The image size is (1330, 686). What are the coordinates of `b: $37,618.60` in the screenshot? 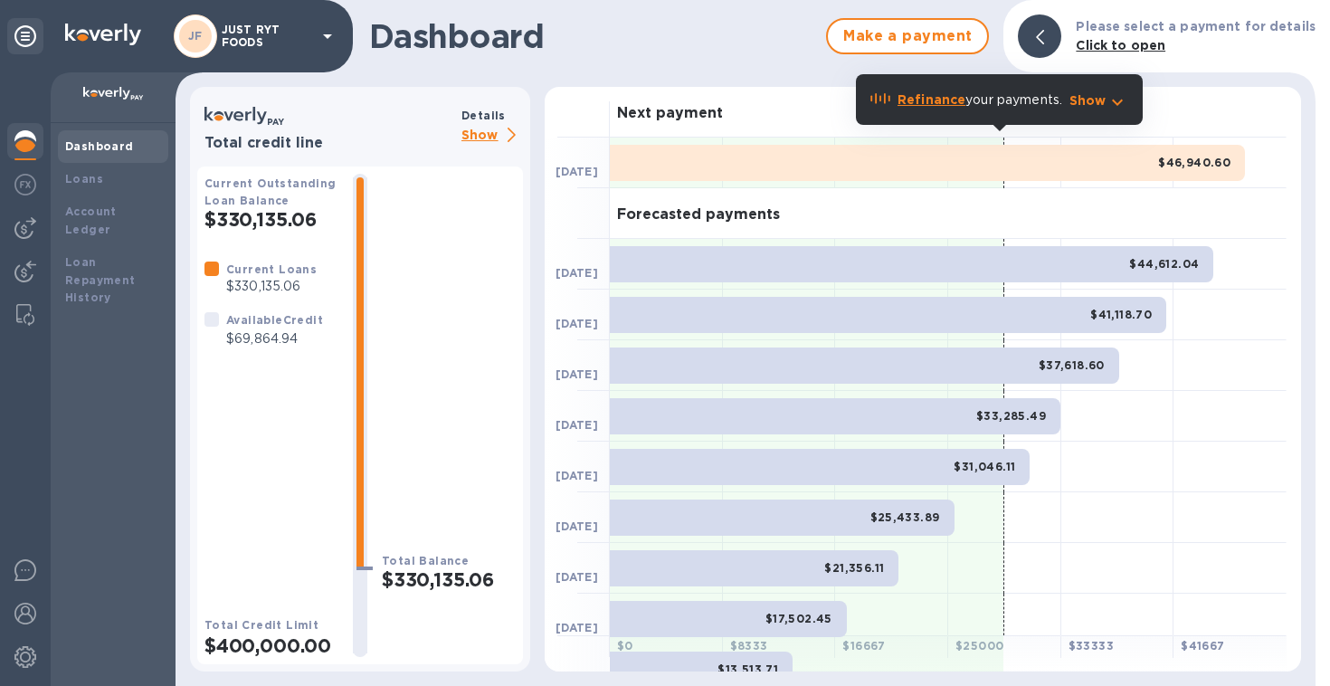 It's located at (1071, 365).